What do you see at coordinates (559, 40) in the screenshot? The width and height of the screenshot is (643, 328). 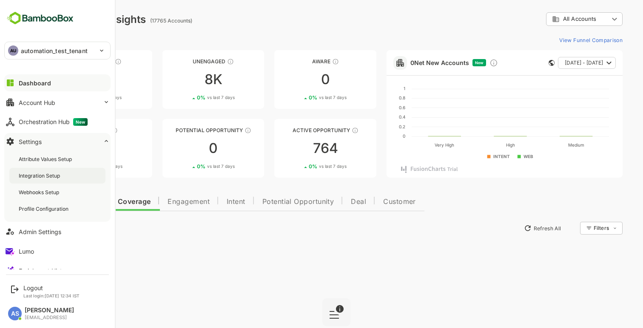 I see `button: View Funnel Comparison` at bounding box center [559, 40].